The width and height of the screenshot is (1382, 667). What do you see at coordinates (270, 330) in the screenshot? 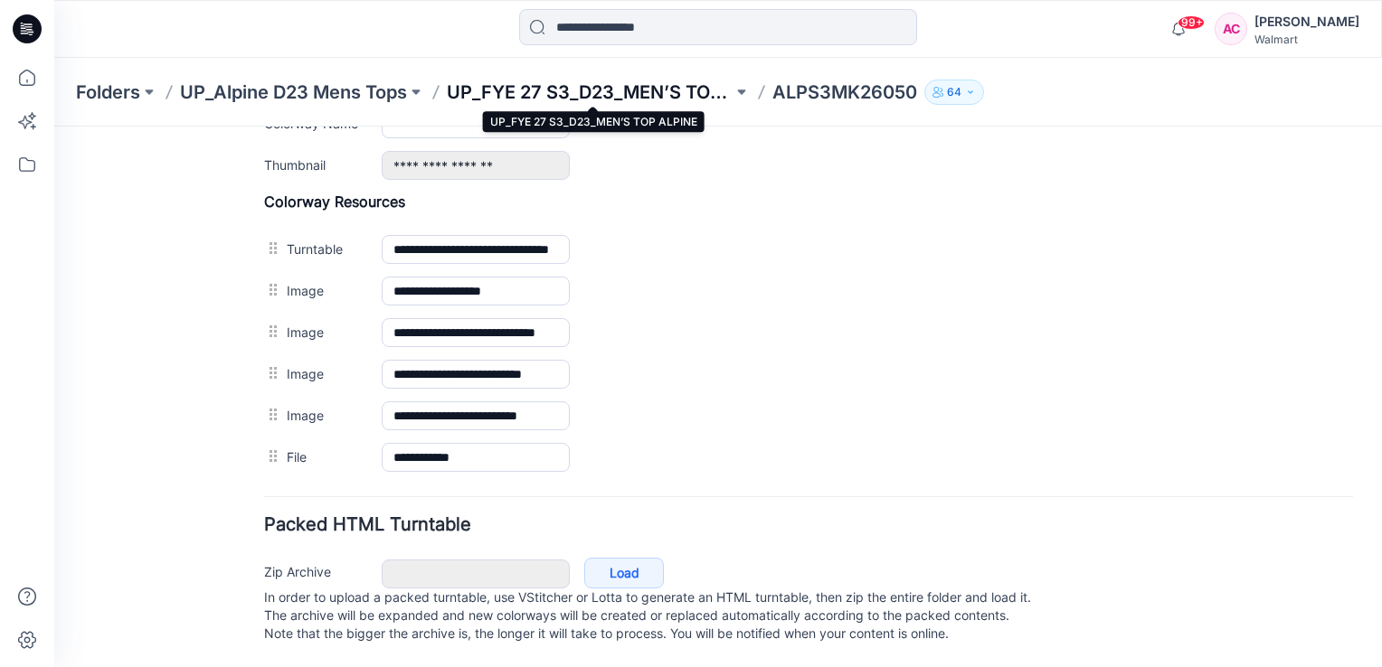
I see `label: File` at bounding box center [270, 330].